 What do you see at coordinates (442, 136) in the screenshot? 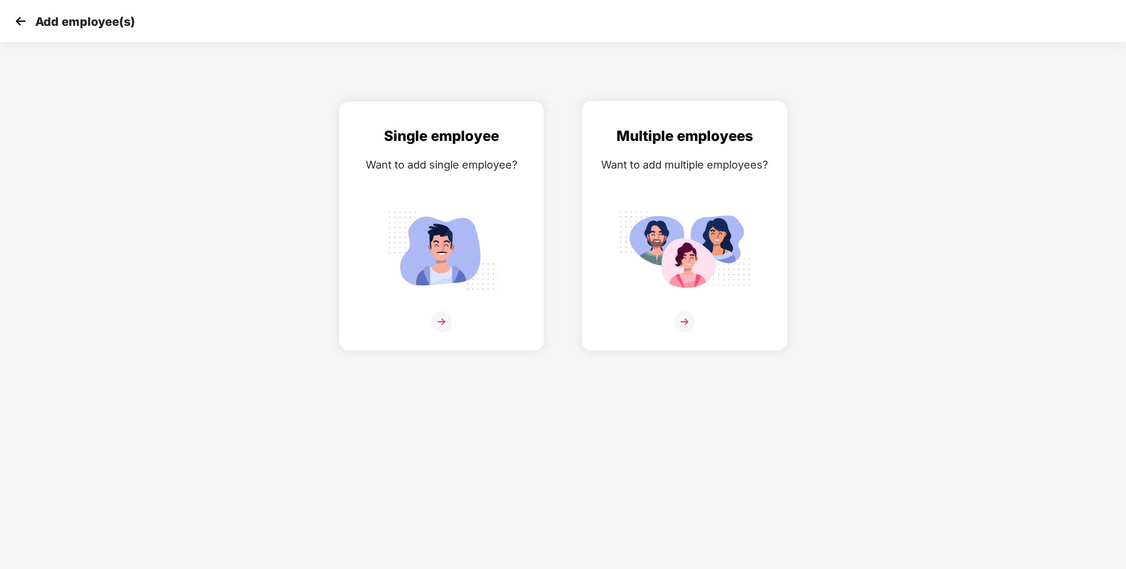
I see `div: Single employee` at bounding box center [442, 136].